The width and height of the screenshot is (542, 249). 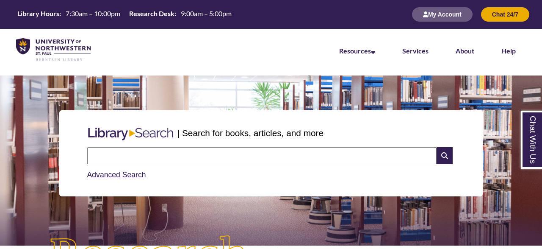 What do you see at coordinates (206, 13) in the screenshot?
I see `span: 9:00am – 5:00pm` at bounding box center [206, 13].